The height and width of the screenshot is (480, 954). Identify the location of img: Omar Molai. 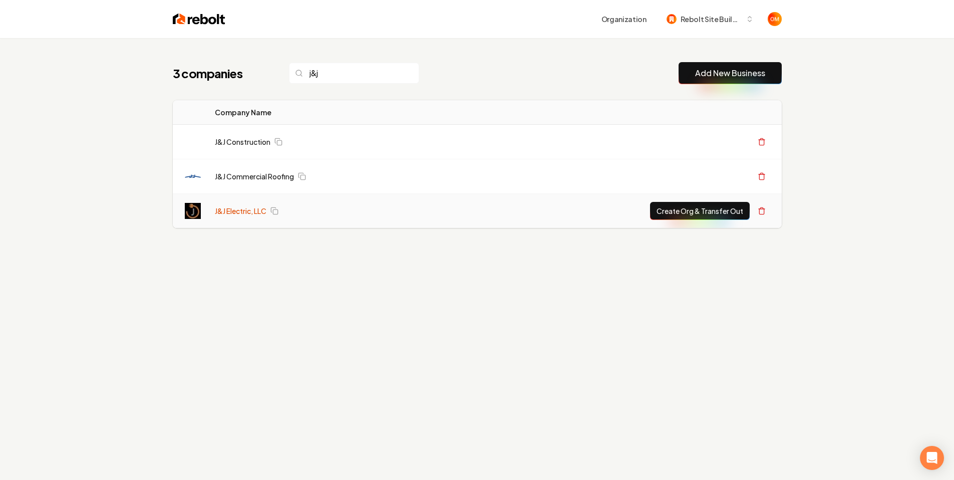
(775, 19).